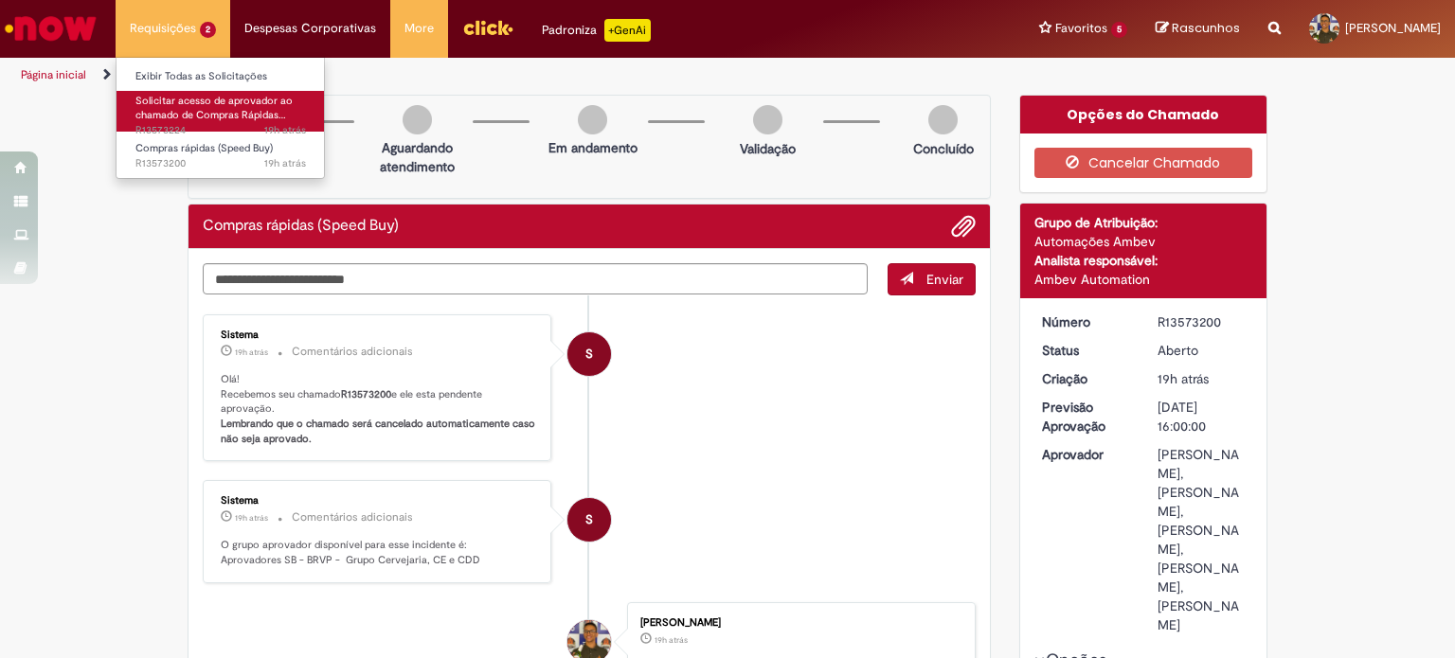 This screenshot has height=658, width=1455. I want to click on div: 27/09/2025 15:36:33, so click(1201, 379).